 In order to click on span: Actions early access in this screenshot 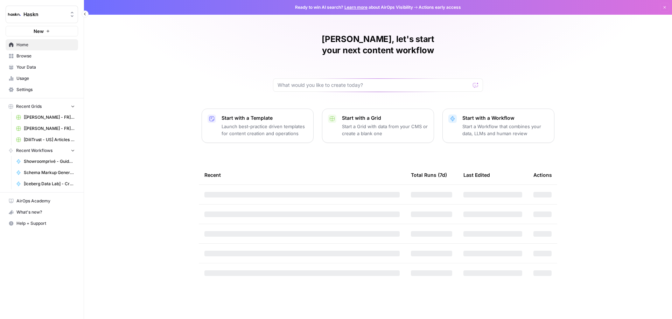, I will do `click(440, 7)`.